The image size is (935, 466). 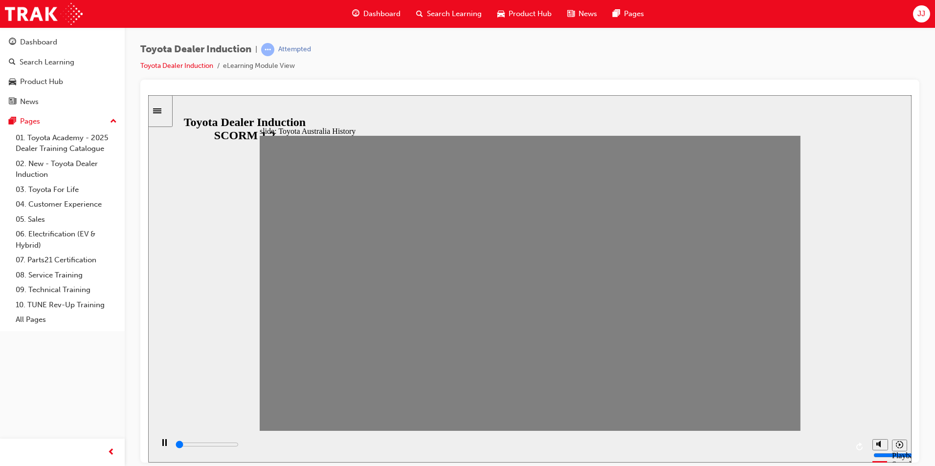 What do you see at coordinates (382, 14) in the screenshot?
I see `span: Dashboard` at bounding box center [382, 14].